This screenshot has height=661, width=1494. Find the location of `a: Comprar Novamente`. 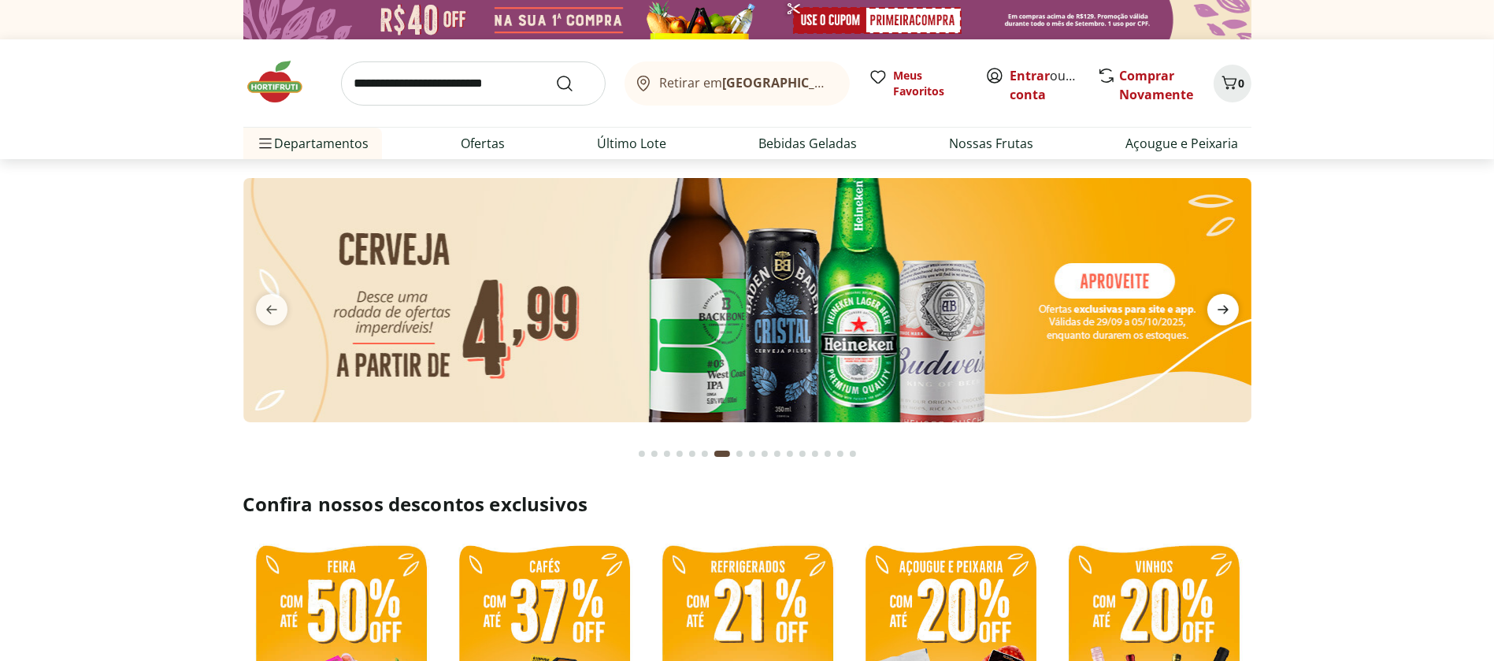

a: Comprar Novamente is located at coordinates (1157, 85).